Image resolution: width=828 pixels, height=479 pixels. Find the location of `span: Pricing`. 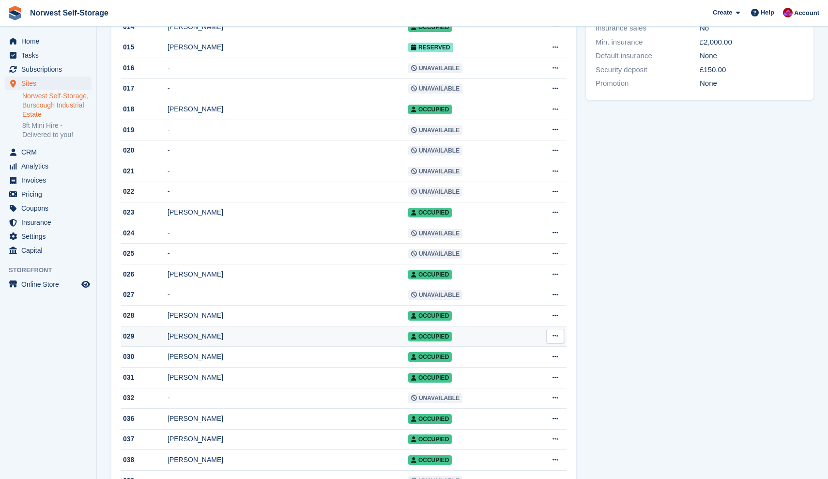

span: Pricing is located at coordinates (50, 194).